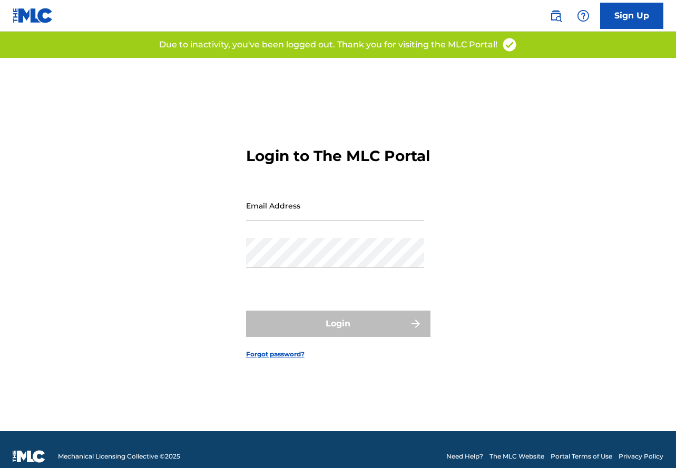  What do you see at coordinates (509, 45) in the screenshot?
I see `img: access` at bounding box center [509, 45].